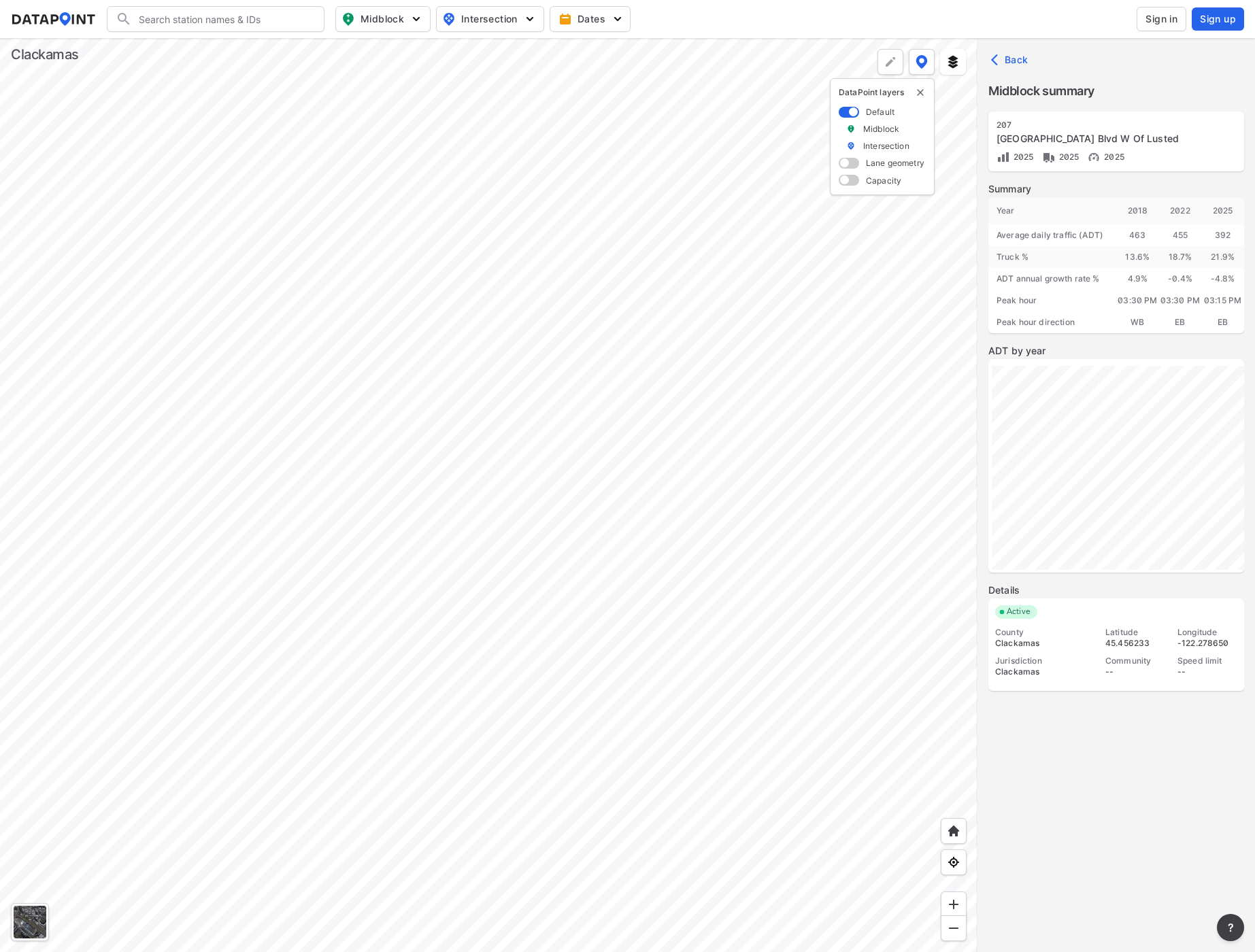  Describe the element at coordinates (891, 61) in the screenshot. I see `div: Polygon tool` at that location.